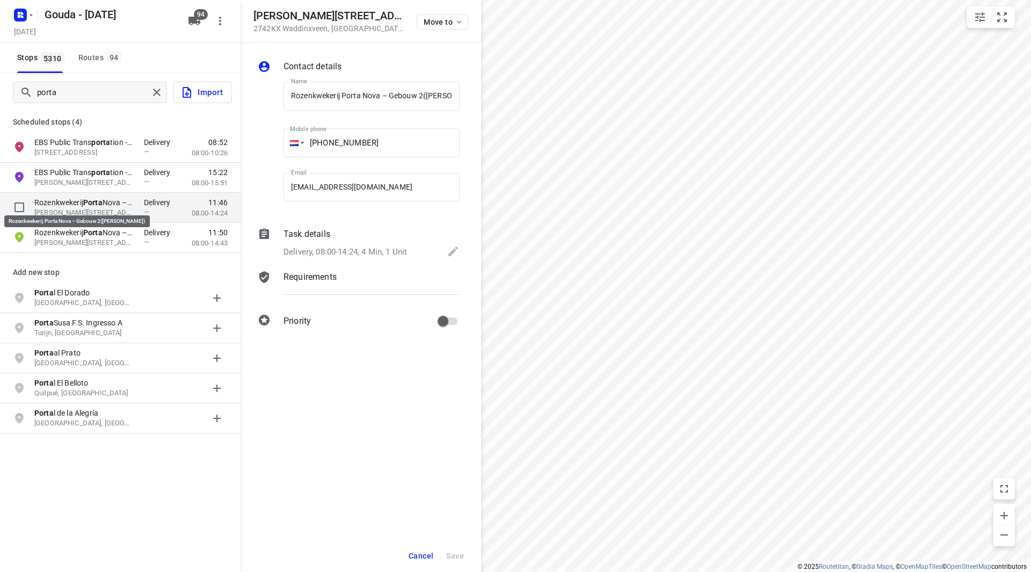 The height and width of the screenshot is (572, 1031). What do you see at coordinates (359, 287) in the screenshot?
I see `div: Requirements` at bounding box center [359, 287].